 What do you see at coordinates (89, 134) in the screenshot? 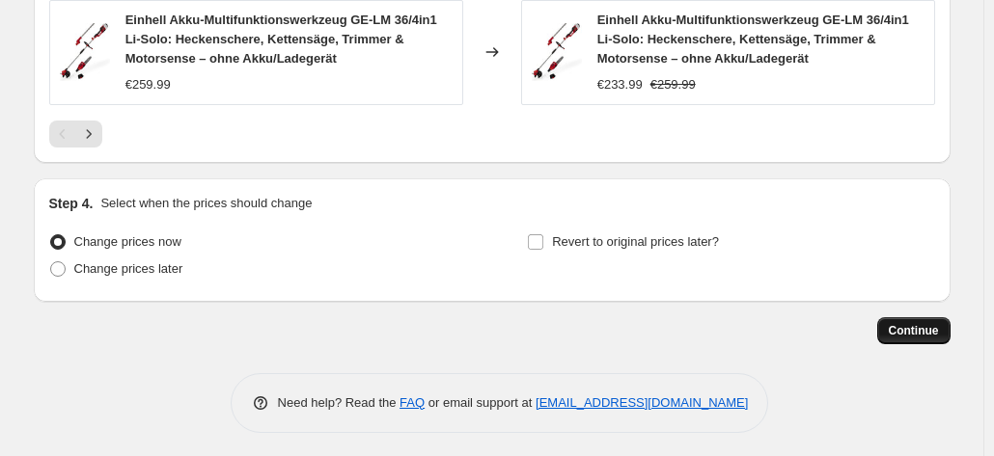
I see `button: Next` at bounding box center [89, 134].